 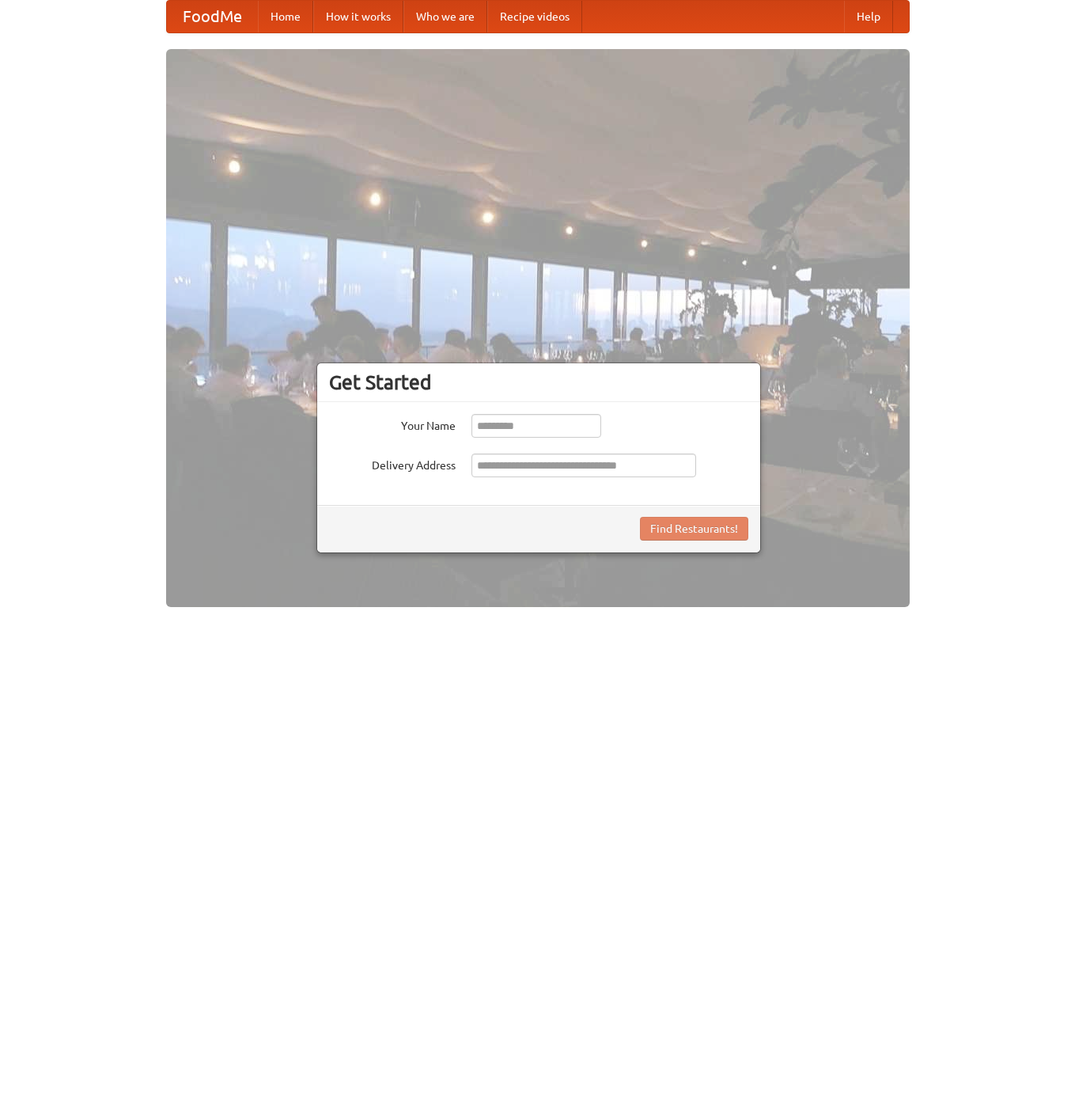 I want to click on h3: Get Started, so click(x=539, y=382).